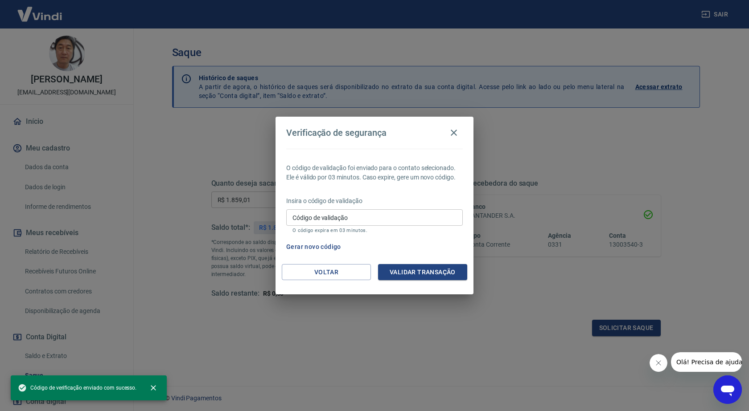  I want to click on p: Insira o código de validação, so click(374, 201).